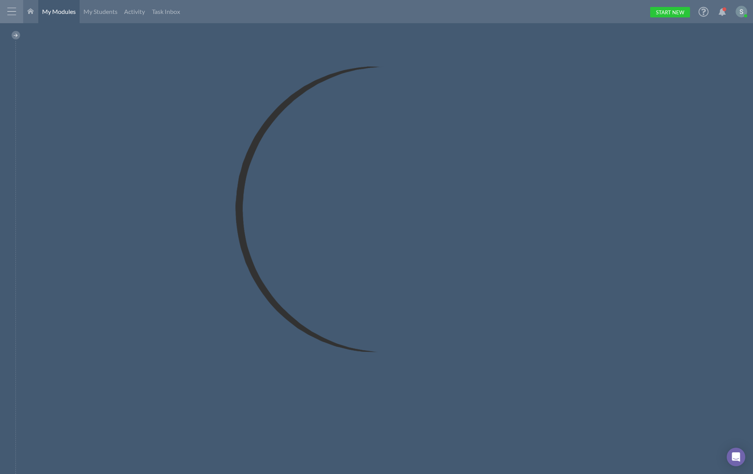  I want to click on img: Loading..., so click(382, 209).